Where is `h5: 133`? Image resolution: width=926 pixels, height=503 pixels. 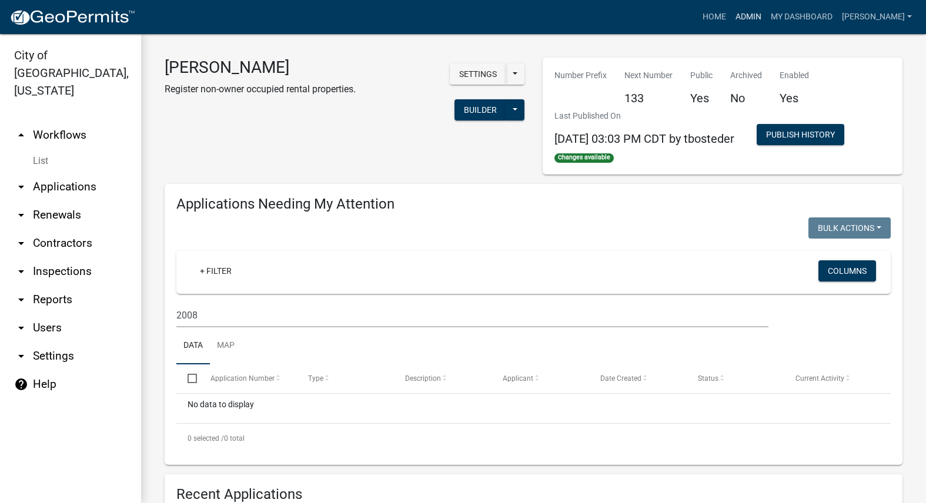 h5: 133 is located at coordinates (649, 98).